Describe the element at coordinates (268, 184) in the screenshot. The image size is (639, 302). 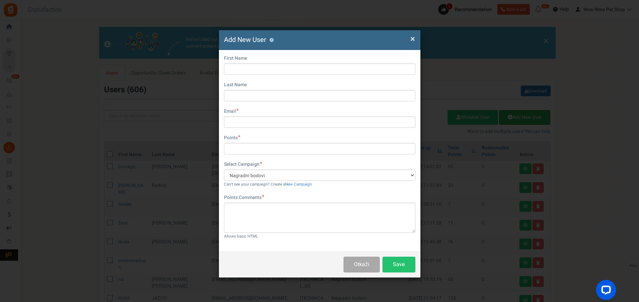
I see `small: Can't see your campaign? Create a` at that location.